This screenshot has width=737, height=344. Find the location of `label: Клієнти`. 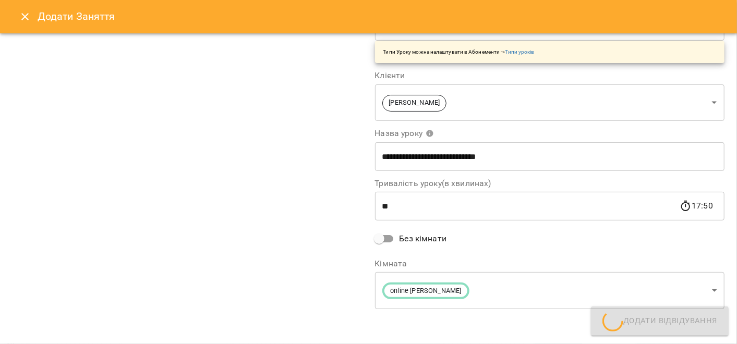

label: Клієнти is located at coordinates (550, 76).